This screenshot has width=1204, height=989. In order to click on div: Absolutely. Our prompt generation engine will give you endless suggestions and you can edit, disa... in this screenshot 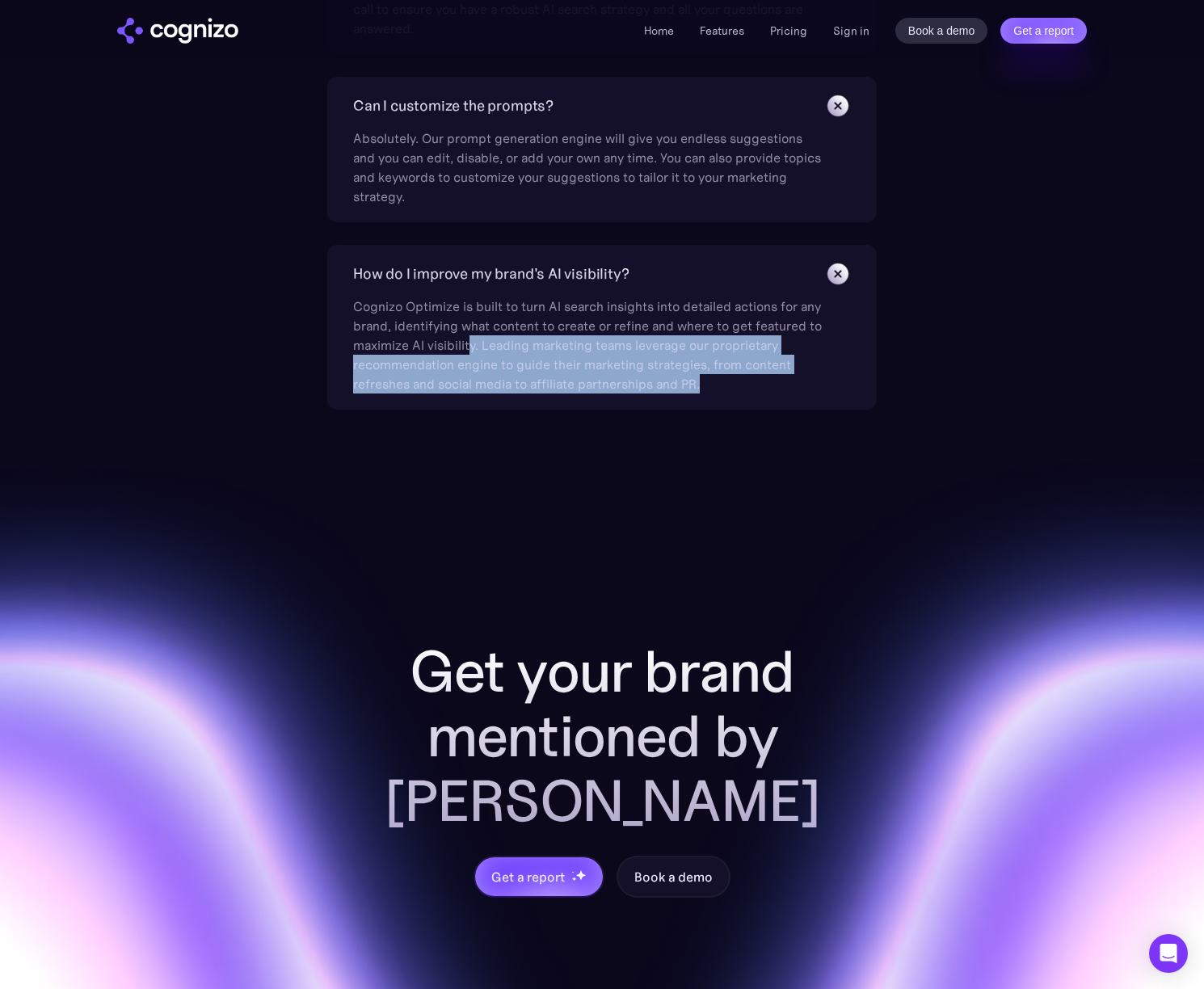, I will do `click(587, 162)`.